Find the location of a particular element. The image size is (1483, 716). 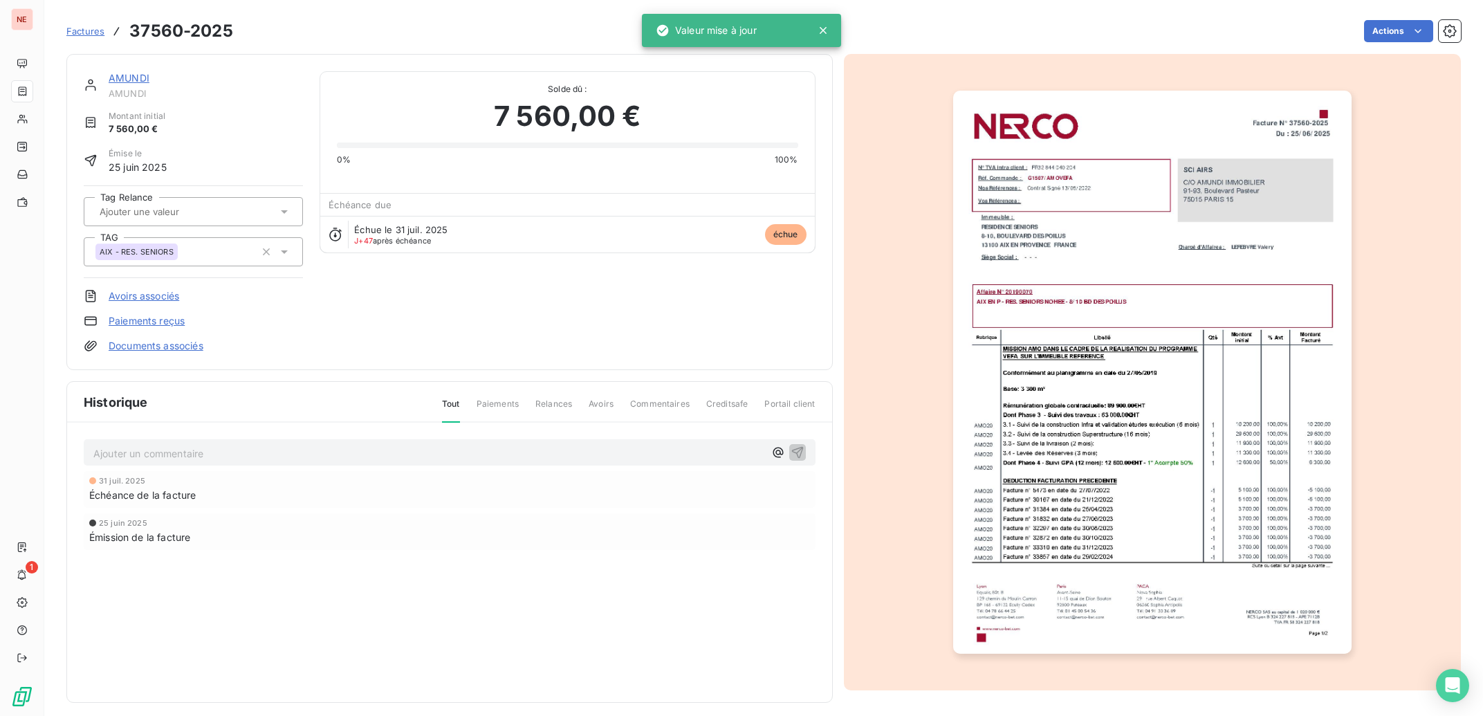

div: NE is located at coordinates (22, 19).